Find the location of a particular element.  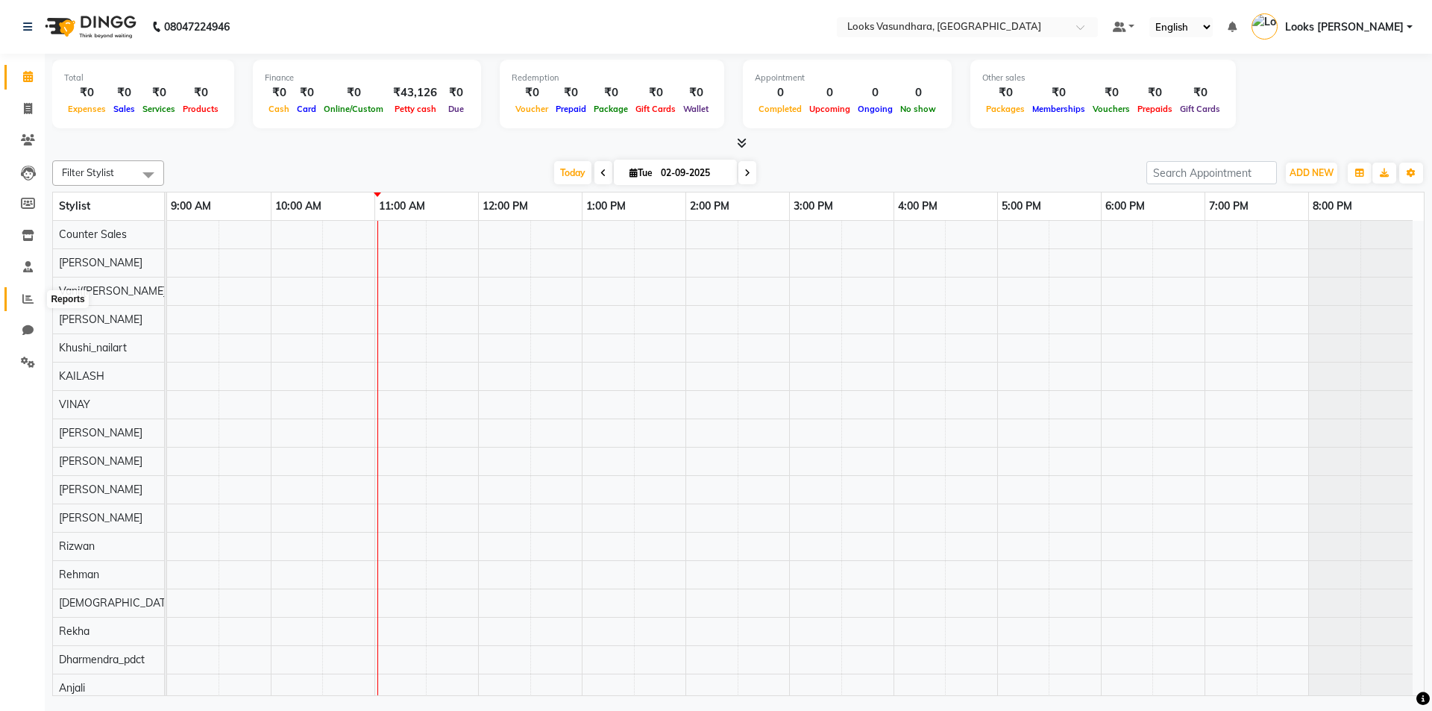

span: Wallet is located at coordinates (696, 109).